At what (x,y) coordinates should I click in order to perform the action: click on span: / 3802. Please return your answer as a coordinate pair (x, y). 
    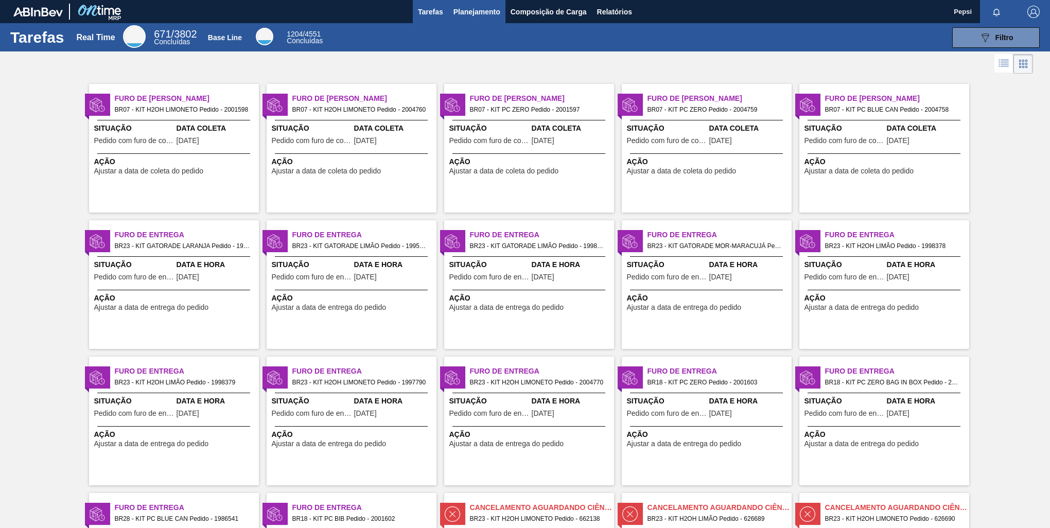
    Looking at the image, I should click on (175, 34).